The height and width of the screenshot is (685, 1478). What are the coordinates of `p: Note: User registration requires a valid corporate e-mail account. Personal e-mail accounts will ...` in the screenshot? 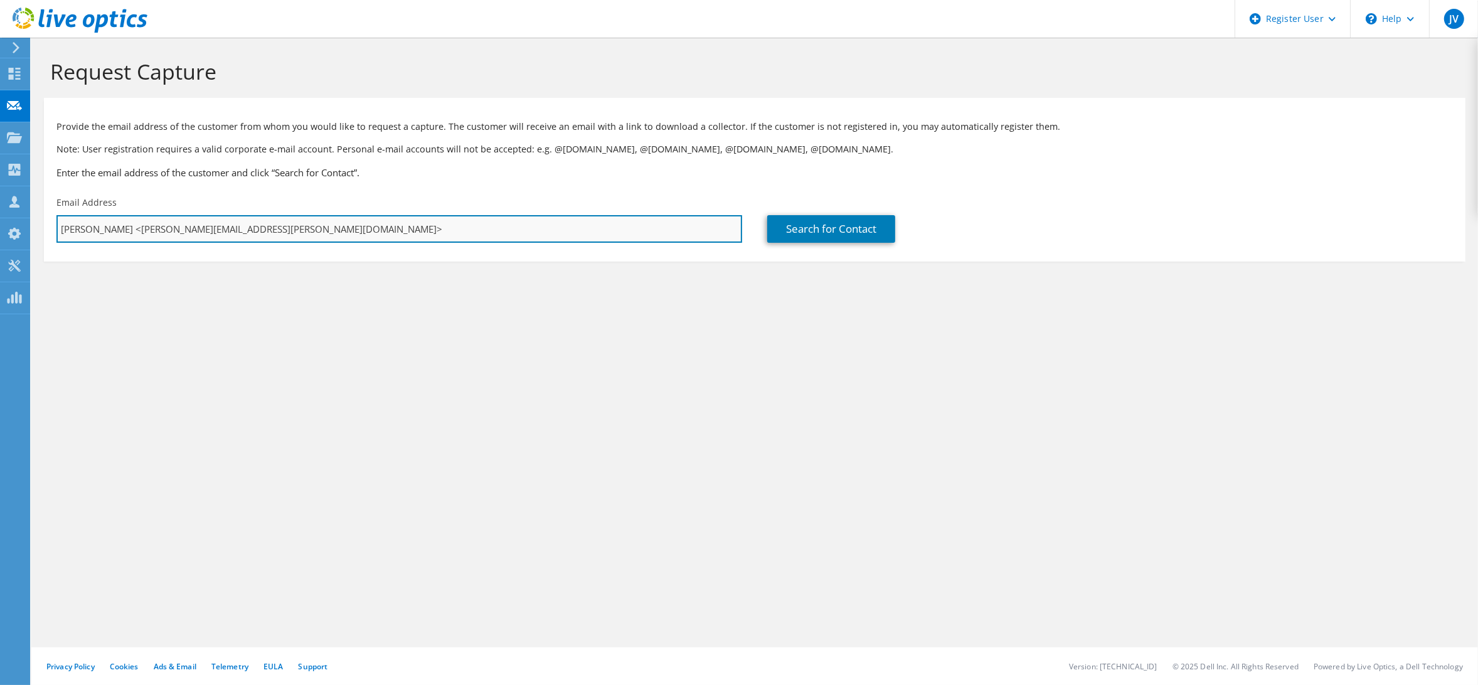 It's located at (754, 149).